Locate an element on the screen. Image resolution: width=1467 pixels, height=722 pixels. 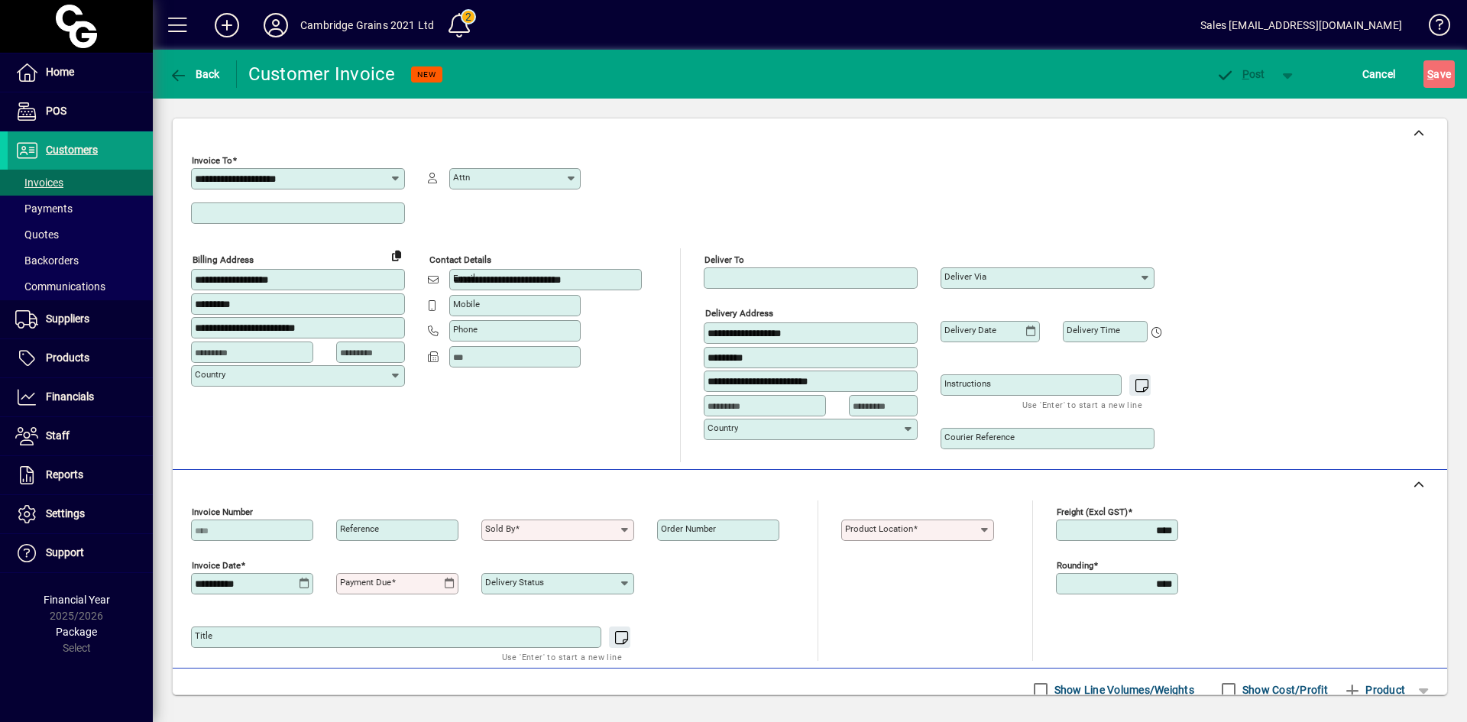
a: Knowledge Base is located at coordinates (1433, 28).